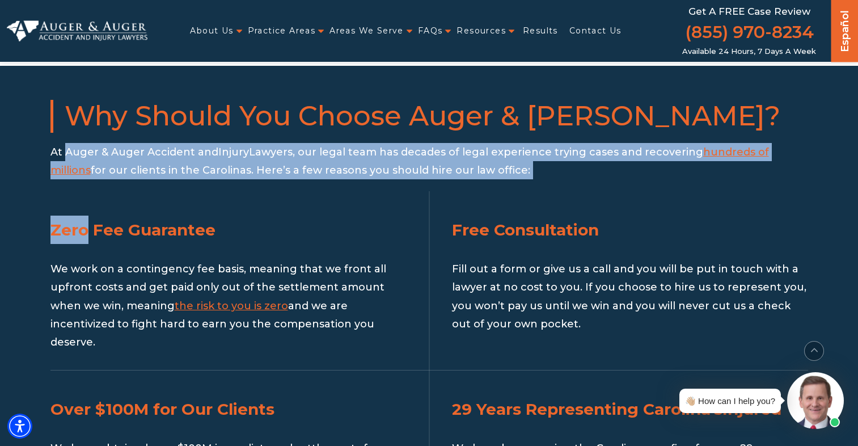 The image size is (858, 446). What do you see at coordinates (77, 31) in the screenshot?
I see `img: Auger & Auger Accident and Injury Lawyers Logo` at bounding box center [77, 31].